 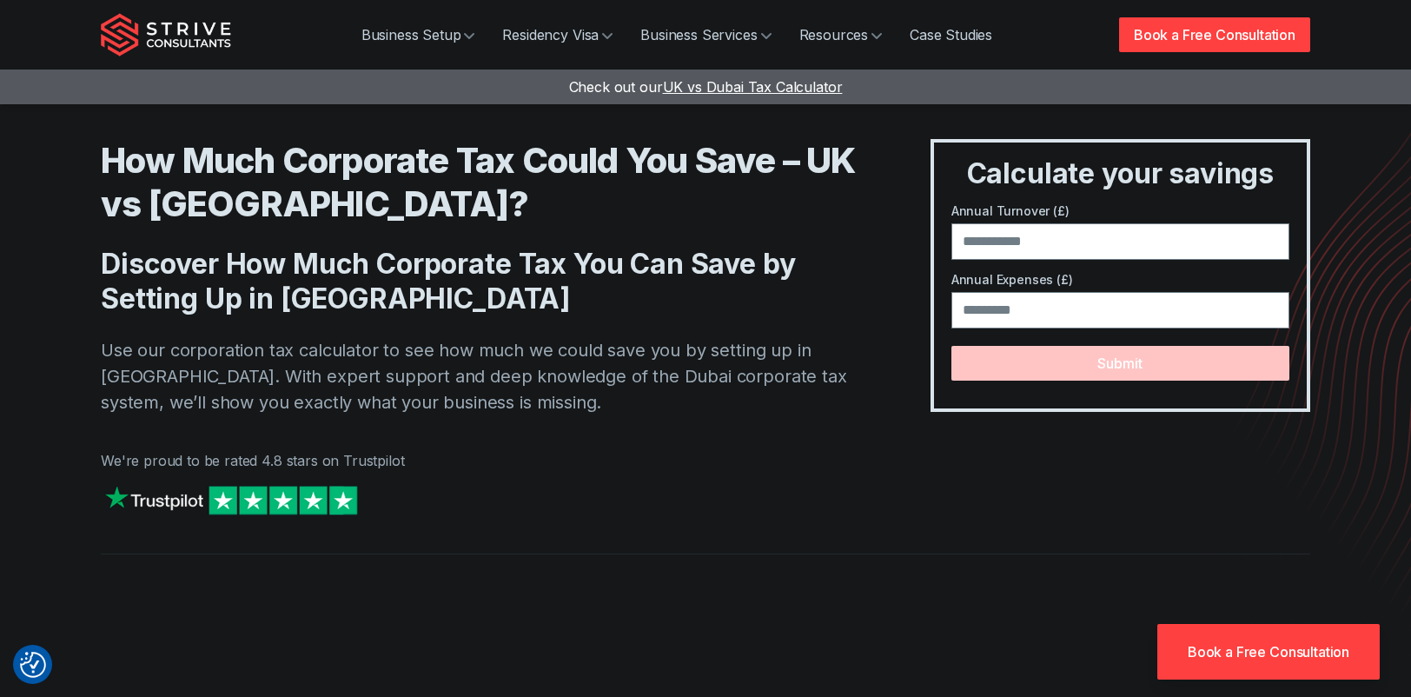 I want to click on a: Resources, so click(x=841, y=35).